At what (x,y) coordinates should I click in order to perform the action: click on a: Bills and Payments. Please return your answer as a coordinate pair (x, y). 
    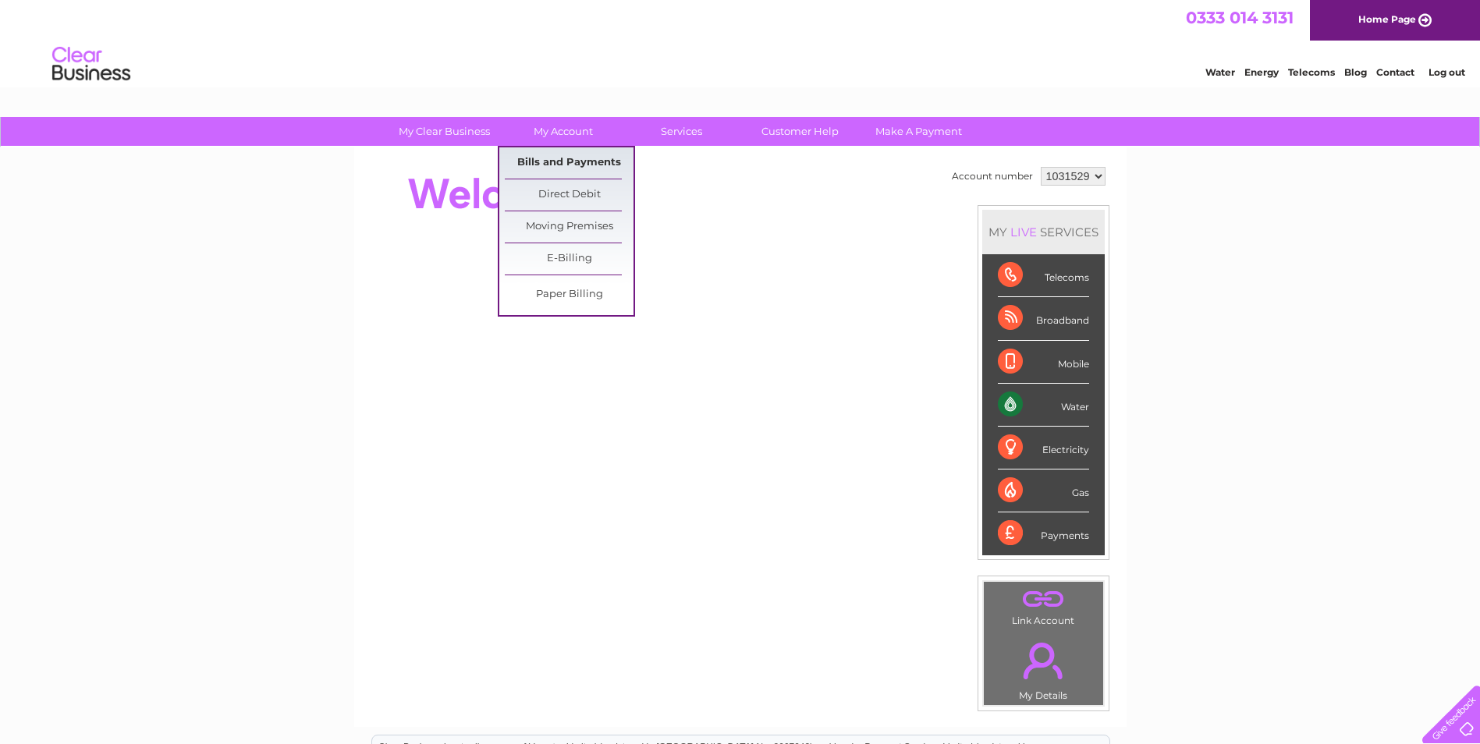
    Looking at the image, I should click on (569, 163).